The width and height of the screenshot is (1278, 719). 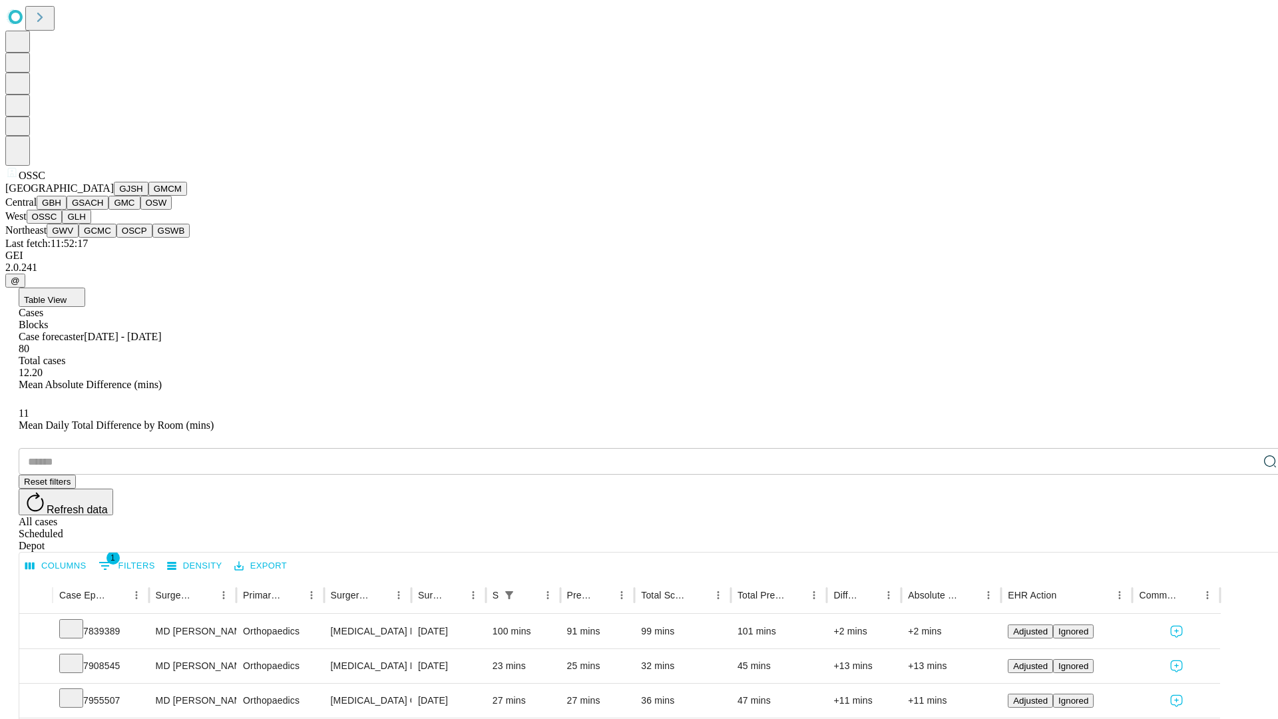 I want to click on span: 80, so click(x=24, y=348).